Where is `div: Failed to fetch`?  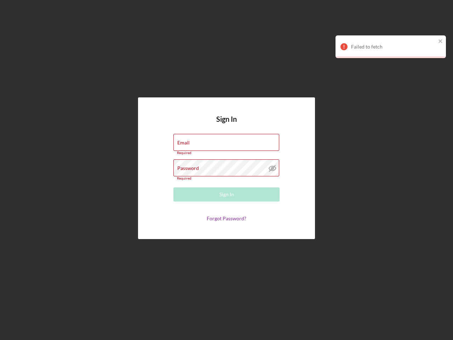
div: Failed to fetch is located at coordinates (394, 47).